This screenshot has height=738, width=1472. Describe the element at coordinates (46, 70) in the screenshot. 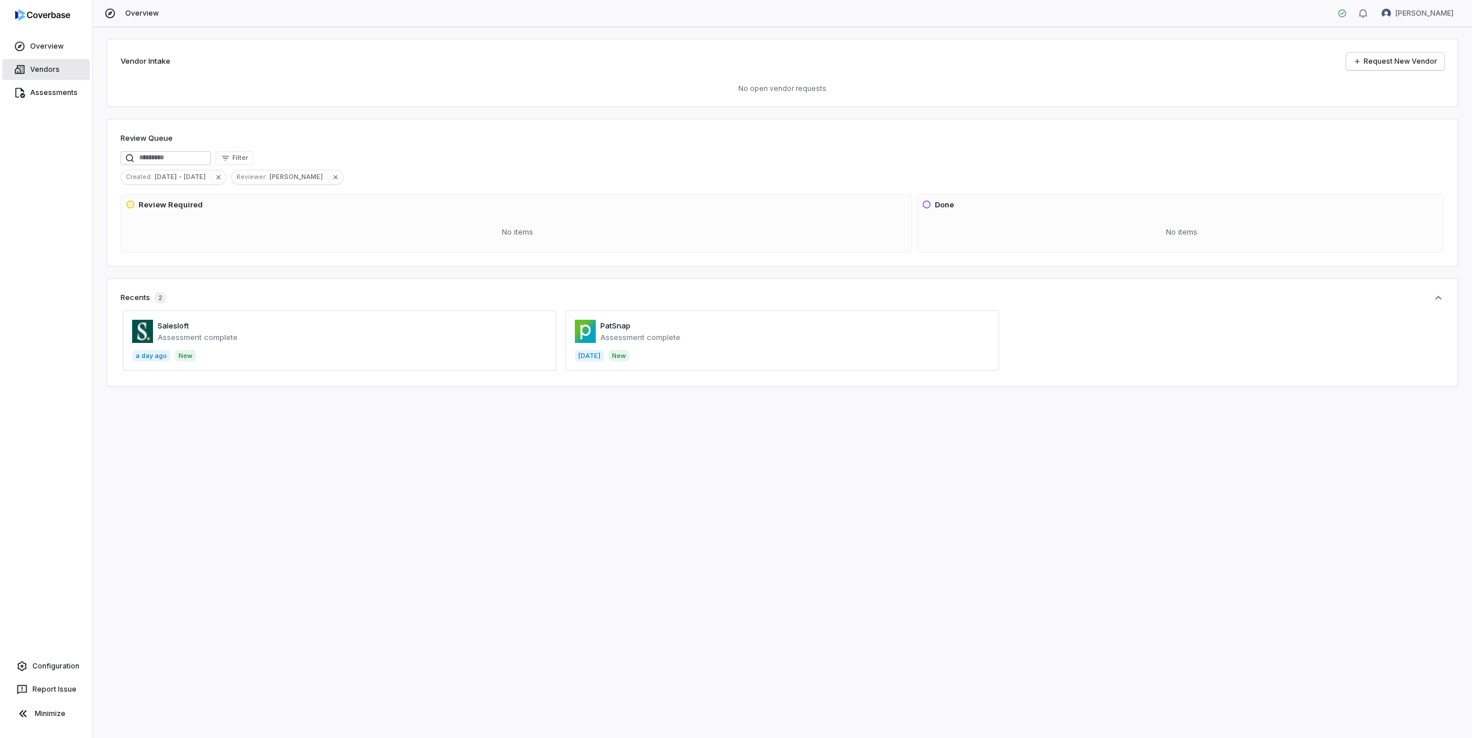

I see `a: Vendors` at that location.